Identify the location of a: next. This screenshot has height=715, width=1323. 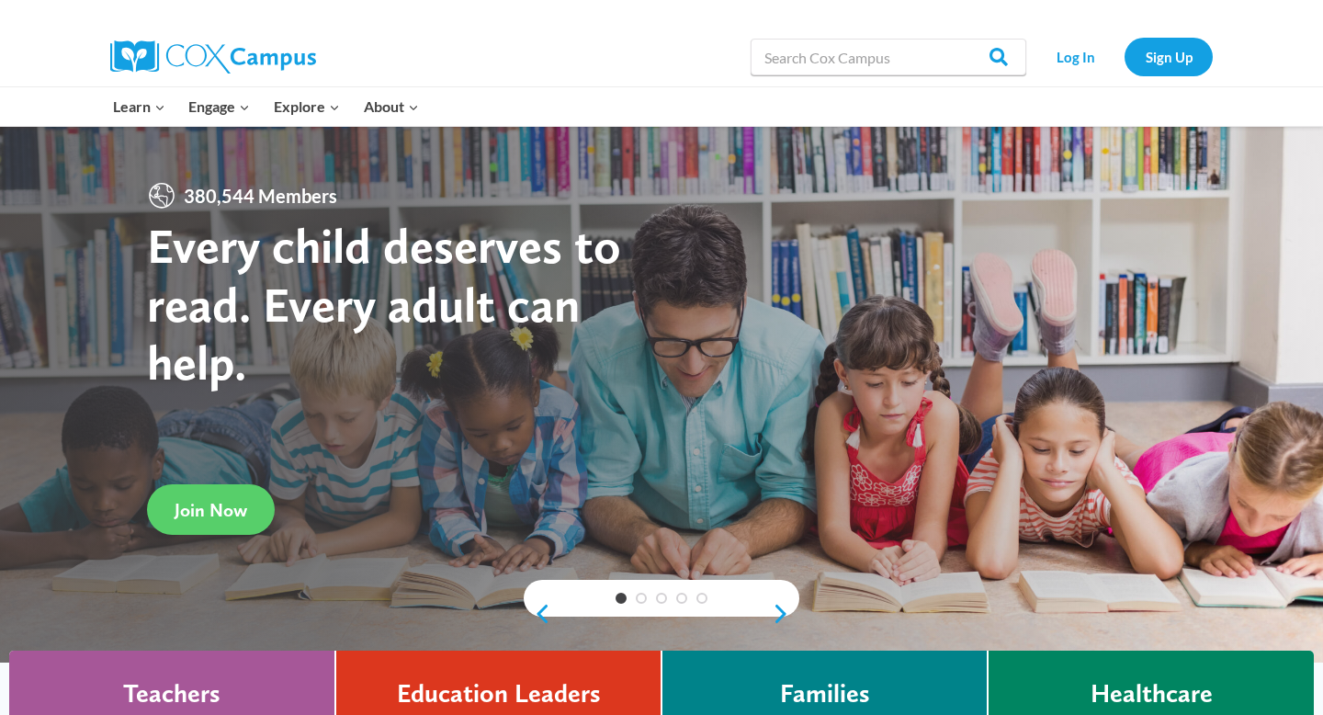
(786, 614).